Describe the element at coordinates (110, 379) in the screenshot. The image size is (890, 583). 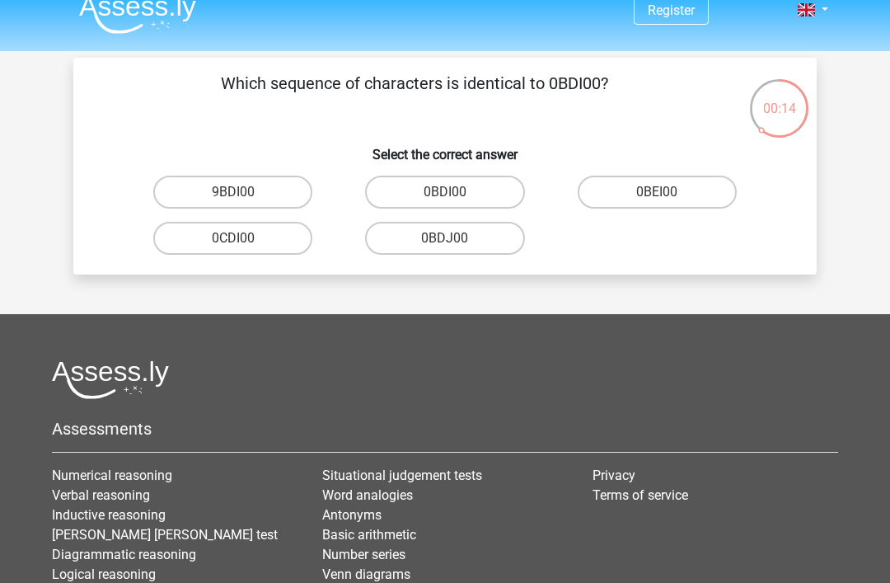
I see `img: Assessly logo` at that location.